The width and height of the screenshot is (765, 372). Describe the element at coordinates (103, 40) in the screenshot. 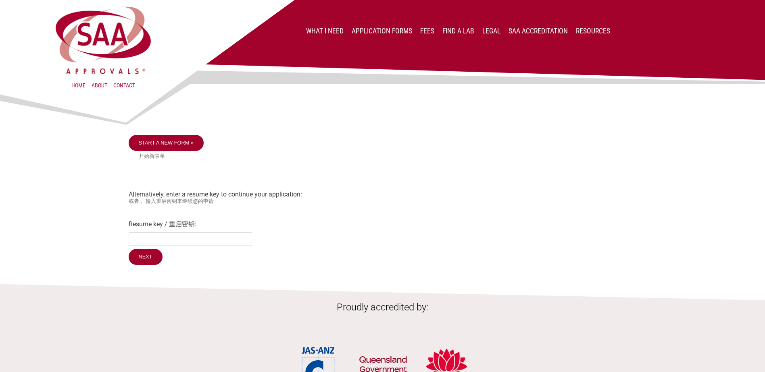

I see `img: SAA Approvals` at that location.